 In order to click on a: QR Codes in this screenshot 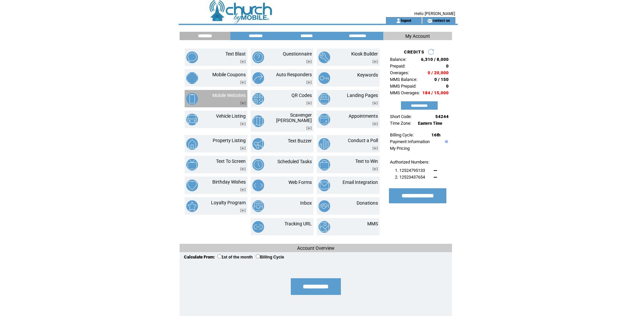, I will do `click(302, 95)`.